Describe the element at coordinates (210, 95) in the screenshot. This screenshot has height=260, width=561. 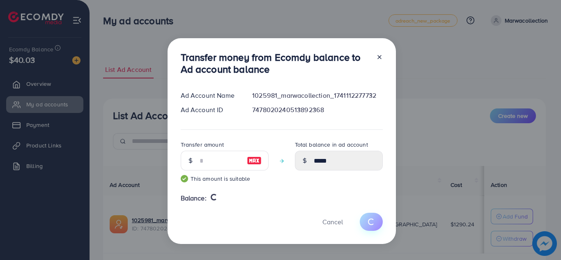
I see `div: Ad Account Name` at that location.